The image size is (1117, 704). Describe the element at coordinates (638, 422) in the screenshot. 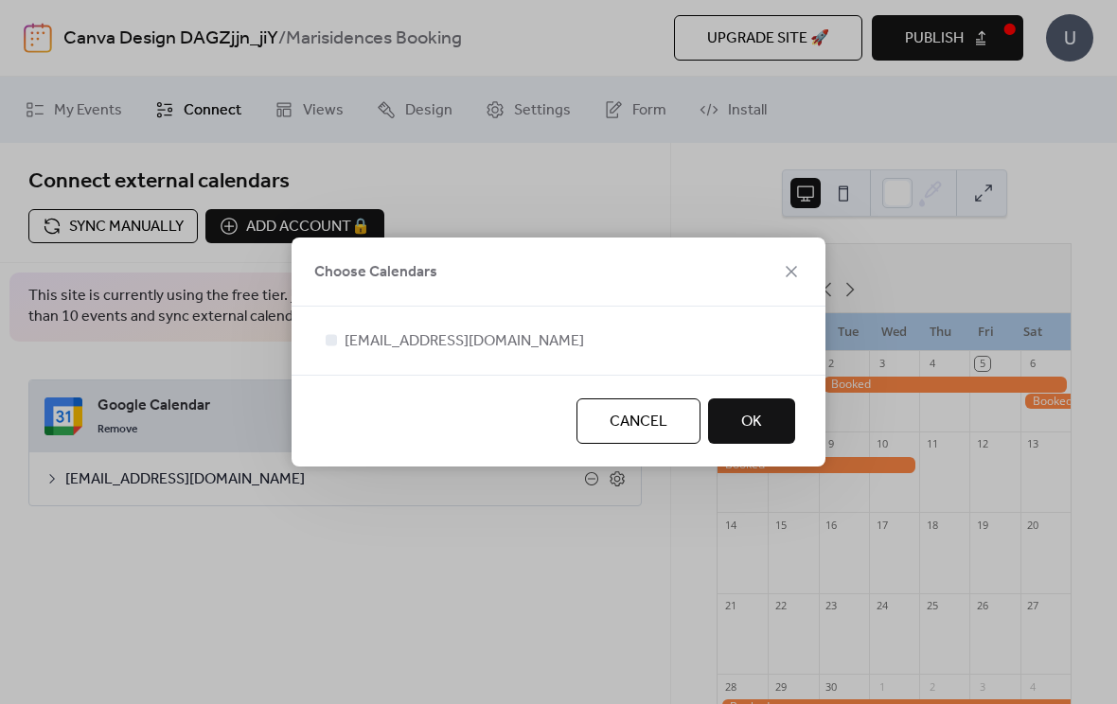

I see `span: Cancel` at that location.